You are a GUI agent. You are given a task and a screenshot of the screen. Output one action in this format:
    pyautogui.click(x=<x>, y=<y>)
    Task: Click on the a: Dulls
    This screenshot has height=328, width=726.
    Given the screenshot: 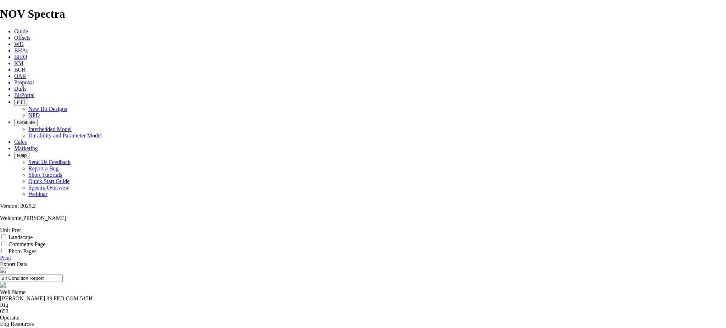 What is the action you would take?
    pyautogui.click(x=20, y=89)
    